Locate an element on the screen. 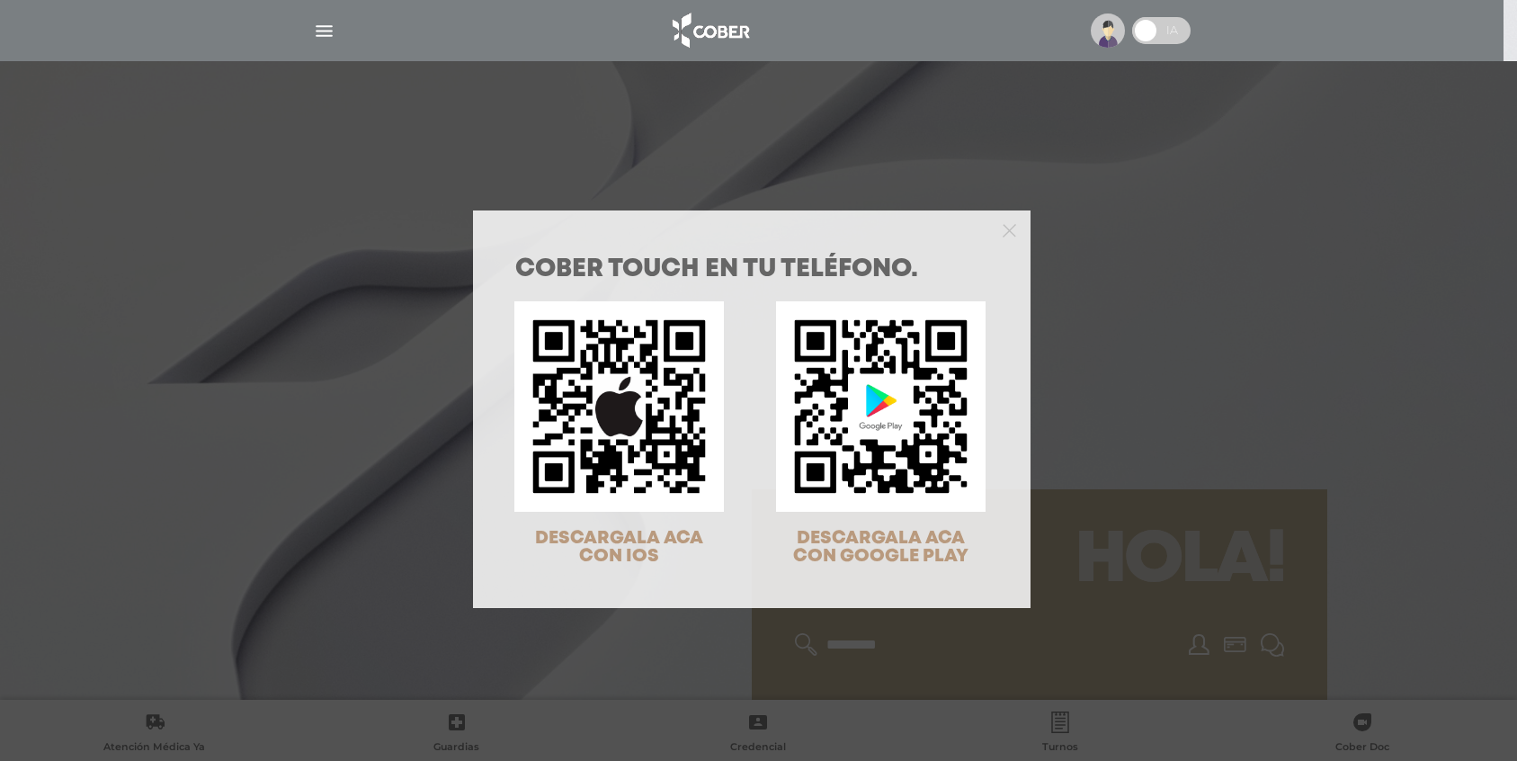  span: DESCARGALA ACA CON GOOGLE PLAY is located at coordinates (880, 547).